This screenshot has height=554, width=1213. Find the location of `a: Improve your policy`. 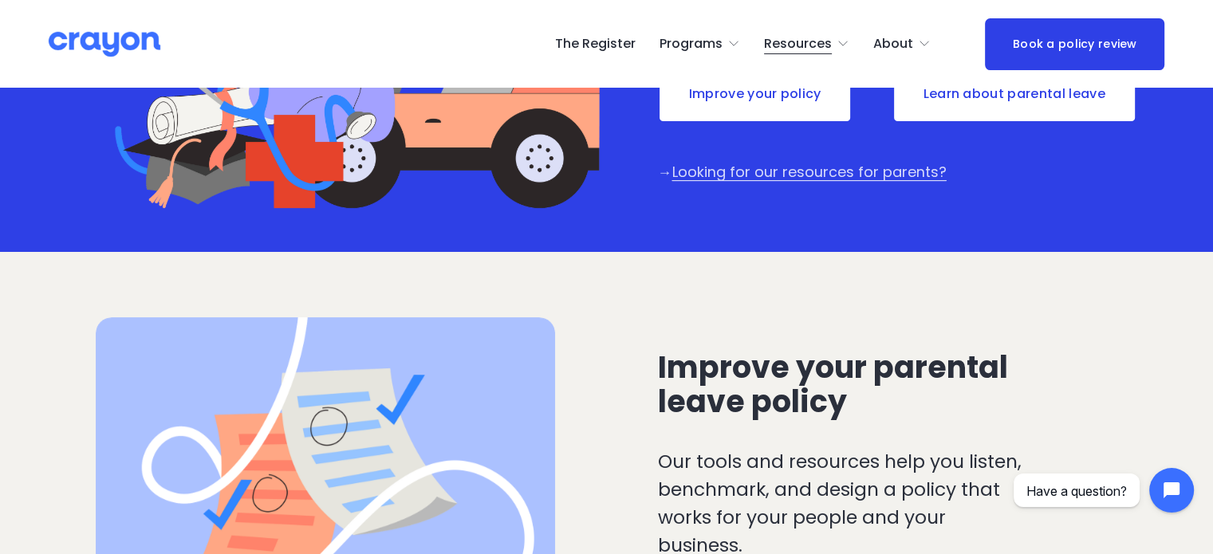

a: Improve your policy is located at coordinates (755, 93).